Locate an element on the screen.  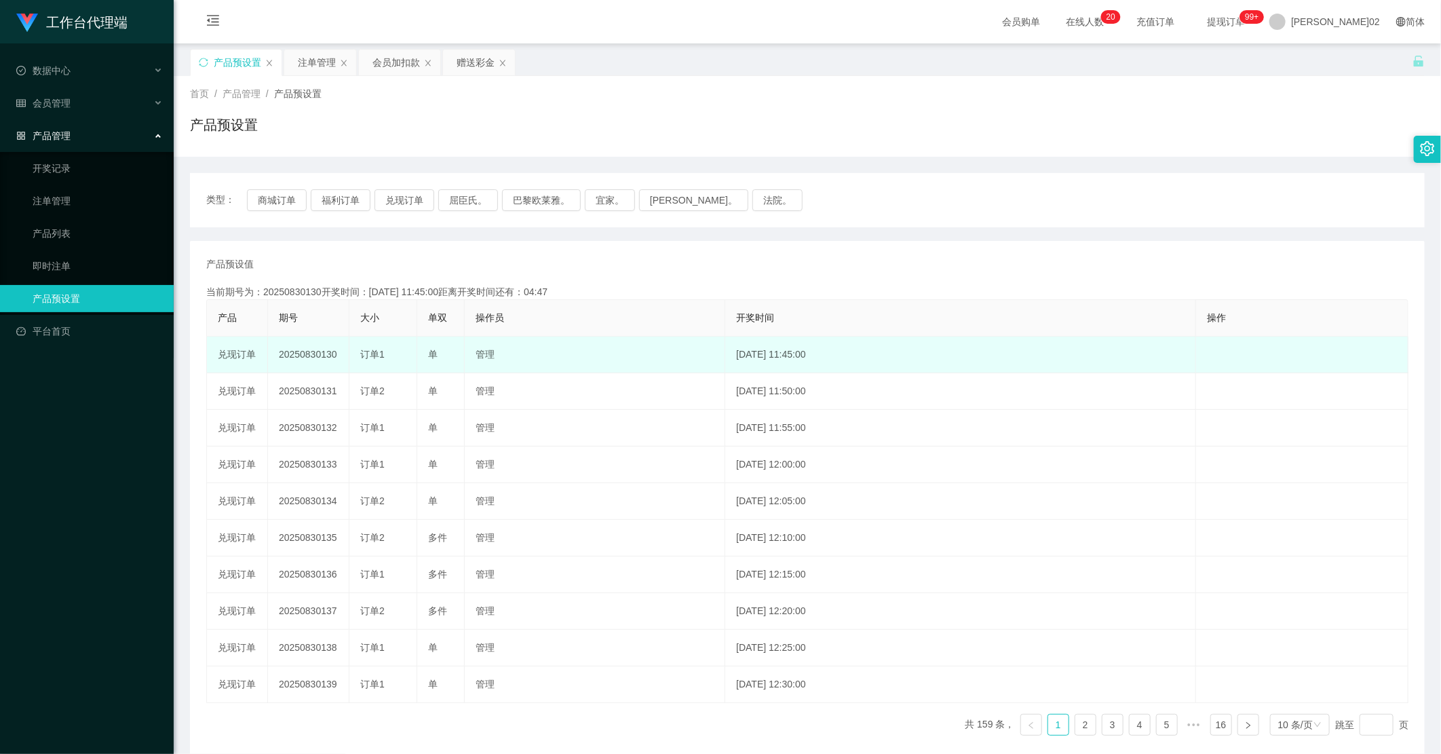
td: 20250830133 is located at coordinates (309, 465).